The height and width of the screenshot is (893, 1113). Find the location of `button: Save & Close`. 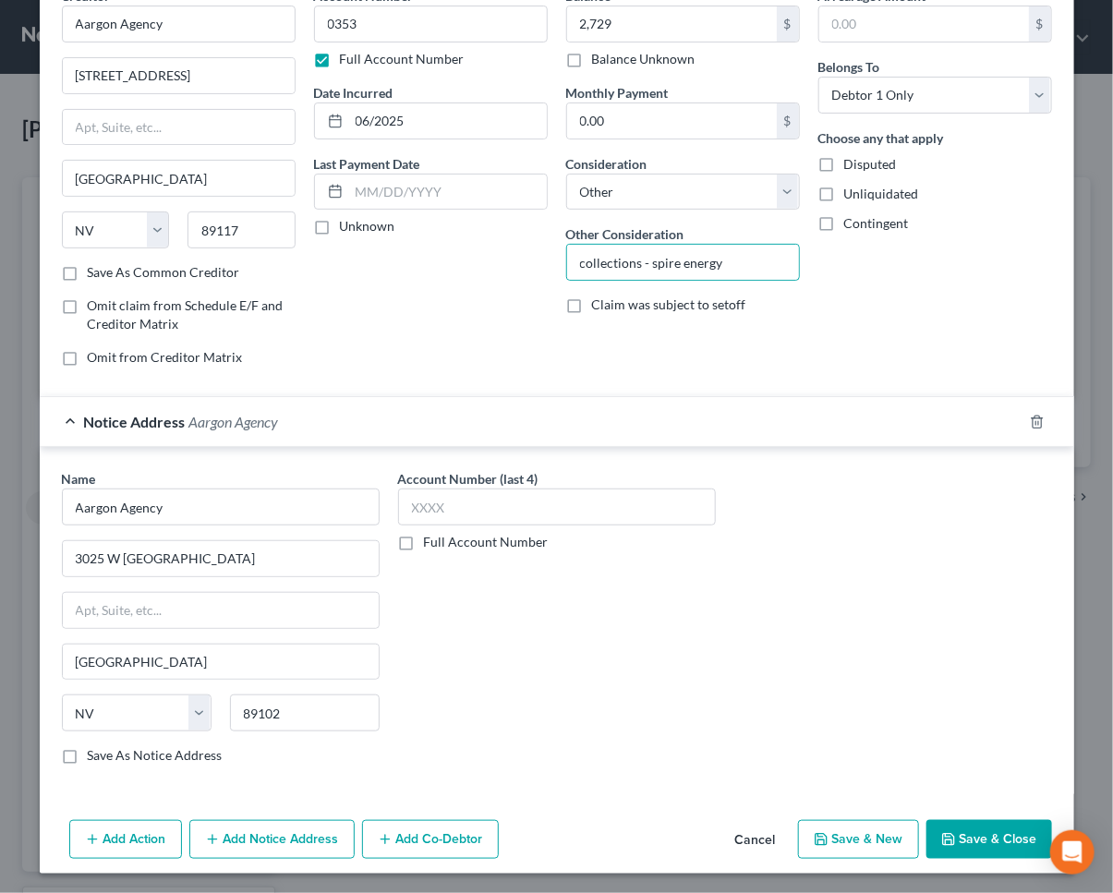

button: Save & Close is located at coordinates (989, 840).